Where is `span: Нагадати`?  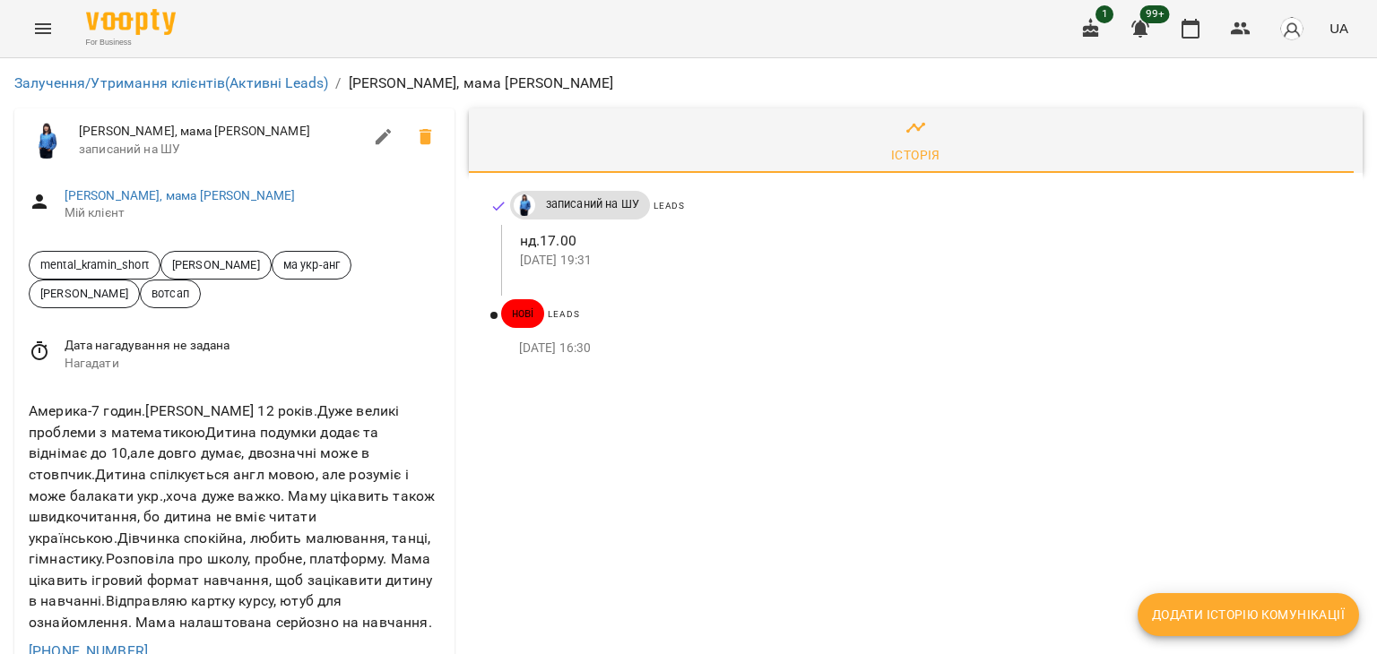 span: Нагадати is located at coordinates (252, 364).